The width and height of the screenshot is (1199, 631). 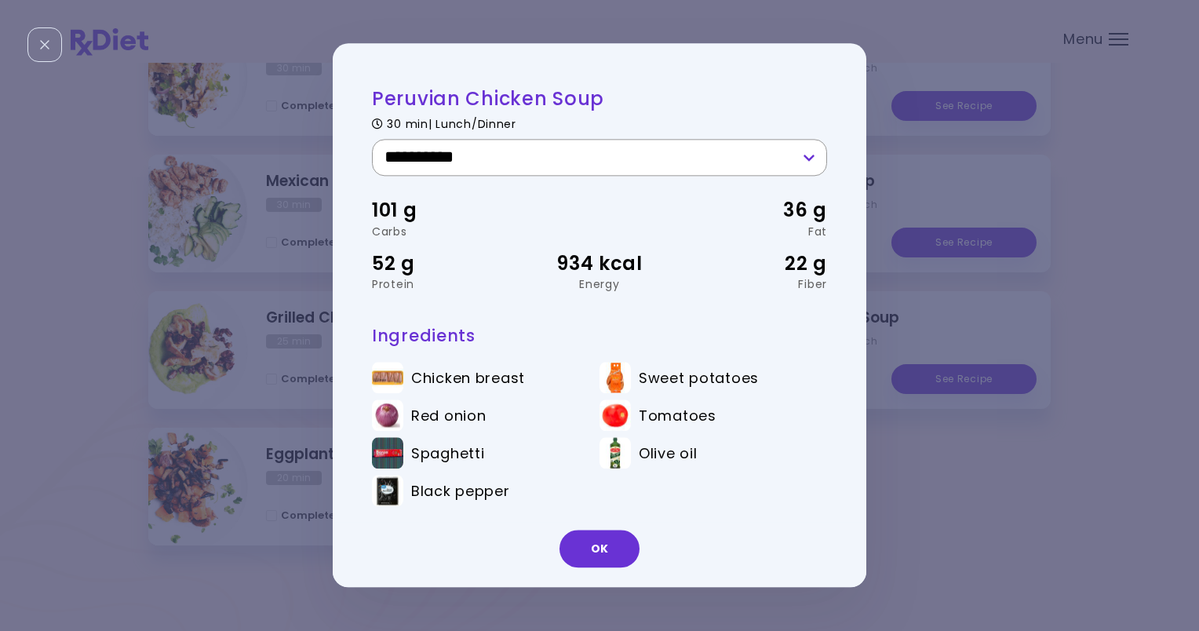 I want to click on div: Energy, so click(x=599, y=284).